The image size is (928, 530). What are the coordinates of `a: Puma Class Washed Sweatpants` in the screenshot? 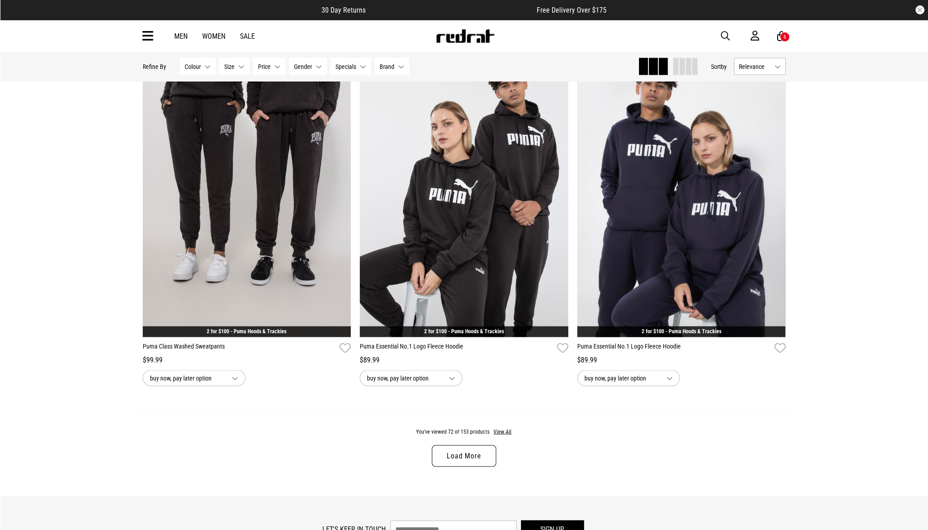 It's located at (240, 348).